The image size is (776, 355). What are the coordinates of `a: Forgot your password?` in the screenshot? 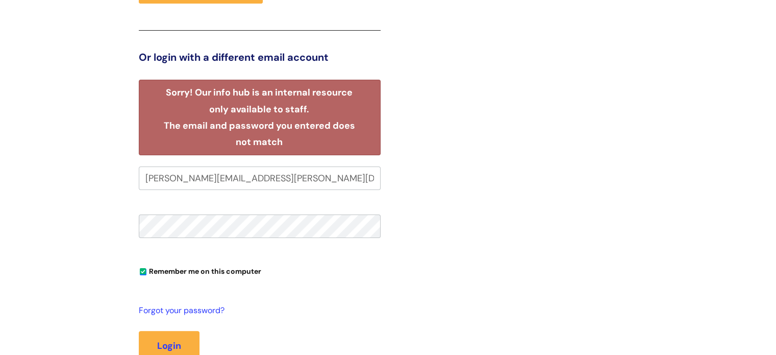 It's located at (257, 310).